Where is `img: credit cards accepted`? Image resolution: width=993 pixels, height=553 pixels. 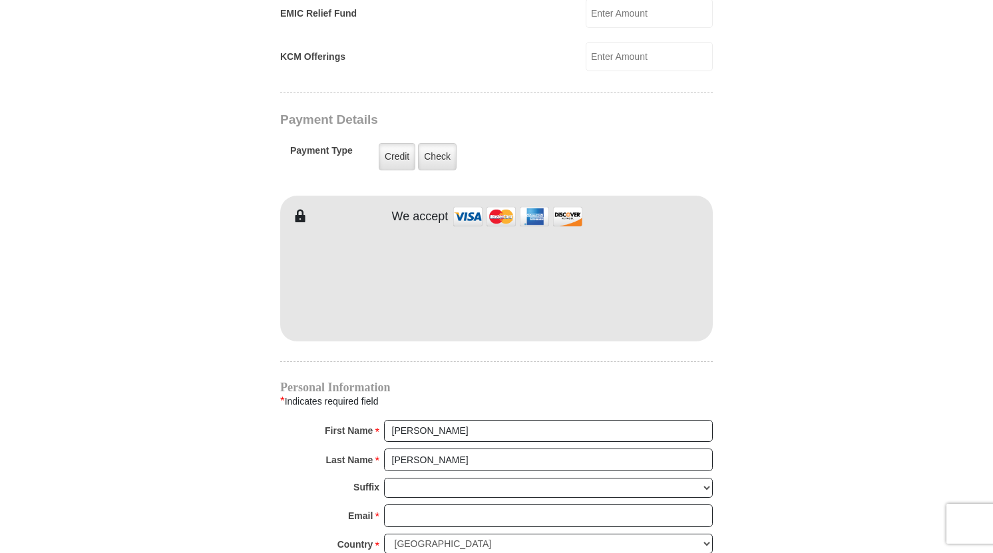
img: credit cards accepted is located at coordinates (518, 216).